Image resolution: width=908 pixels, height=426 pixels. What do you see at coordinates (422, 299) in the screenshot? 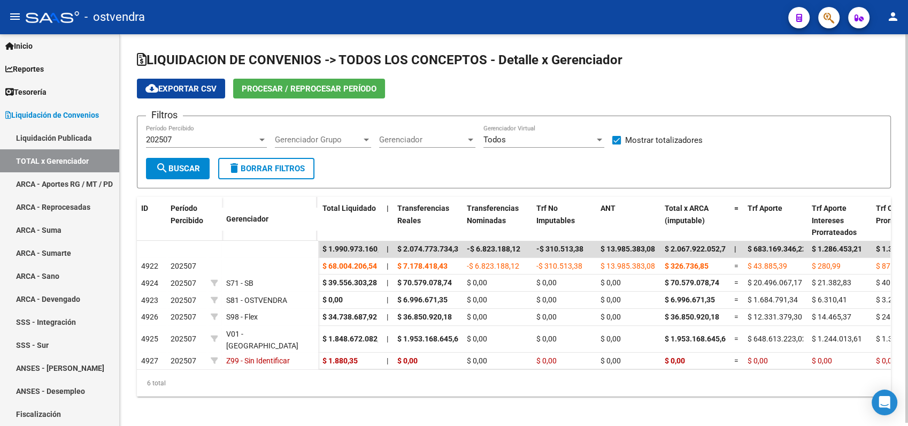
I see `span: $ 6.996.671,35` at bounding box center [422, 299].